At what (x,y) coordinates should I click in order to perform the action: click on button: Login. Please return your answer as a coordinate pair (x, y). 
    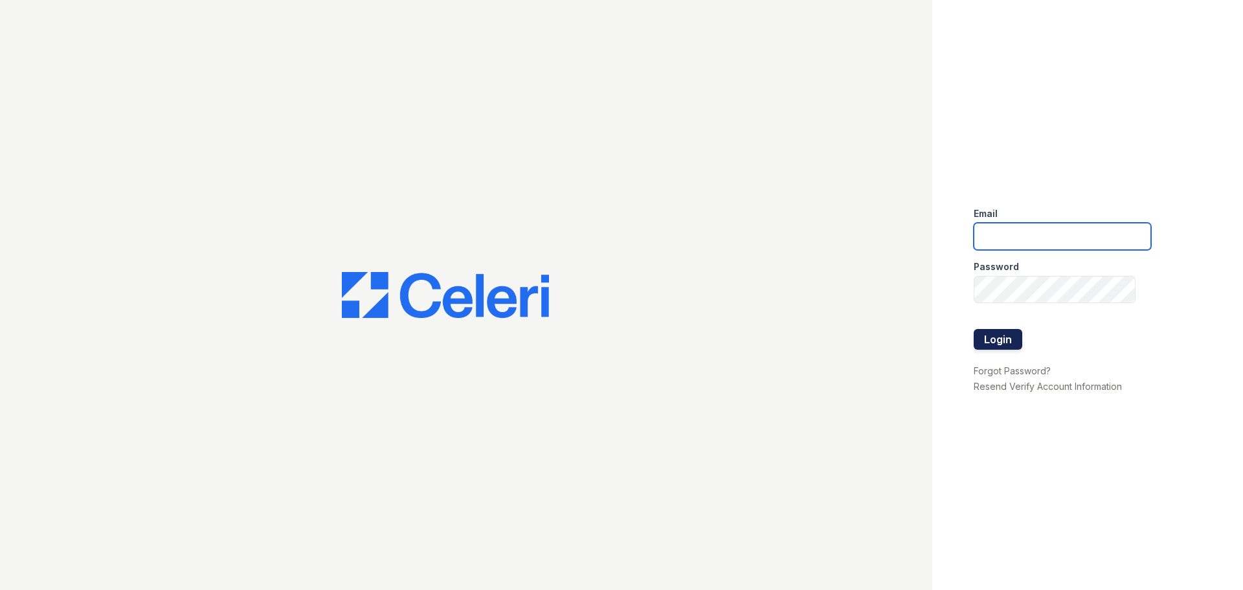
    Looking at the image, I should click on (997, 339).